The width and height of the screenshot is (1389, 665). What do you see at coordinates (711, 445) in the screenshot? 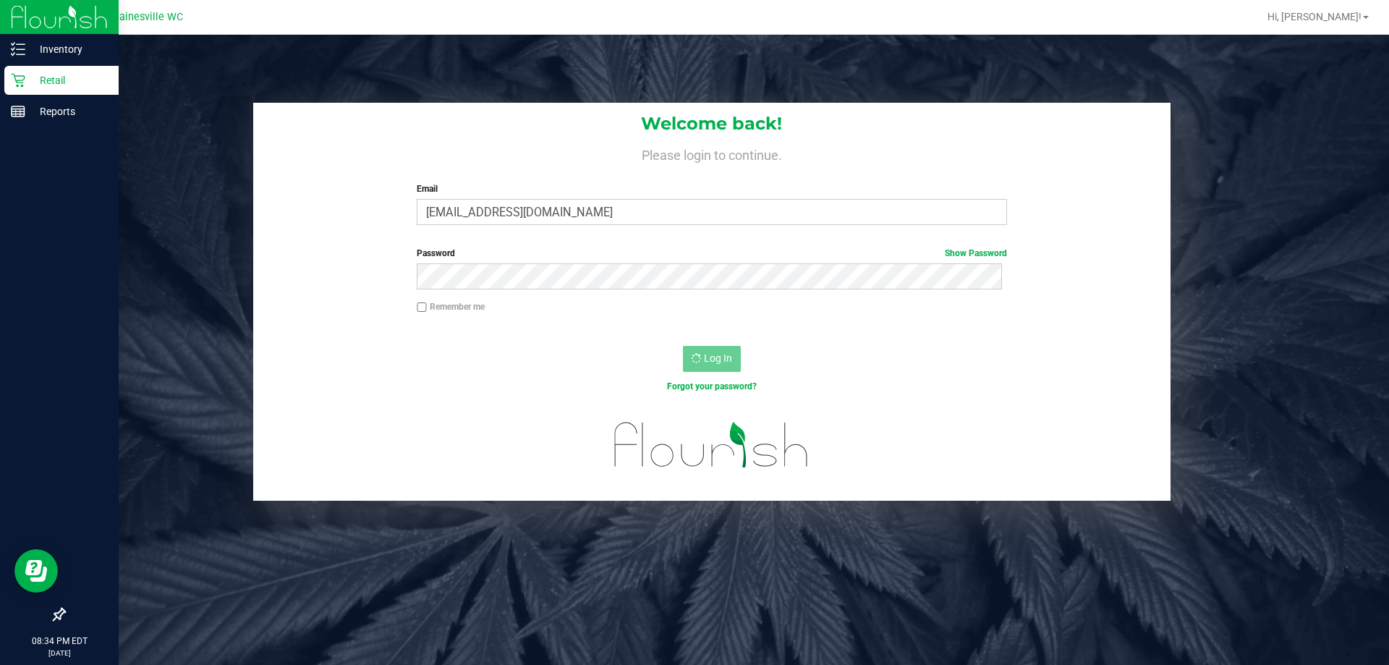
I see `img: flourish_logo.svg` at bounding box center [711, 445].